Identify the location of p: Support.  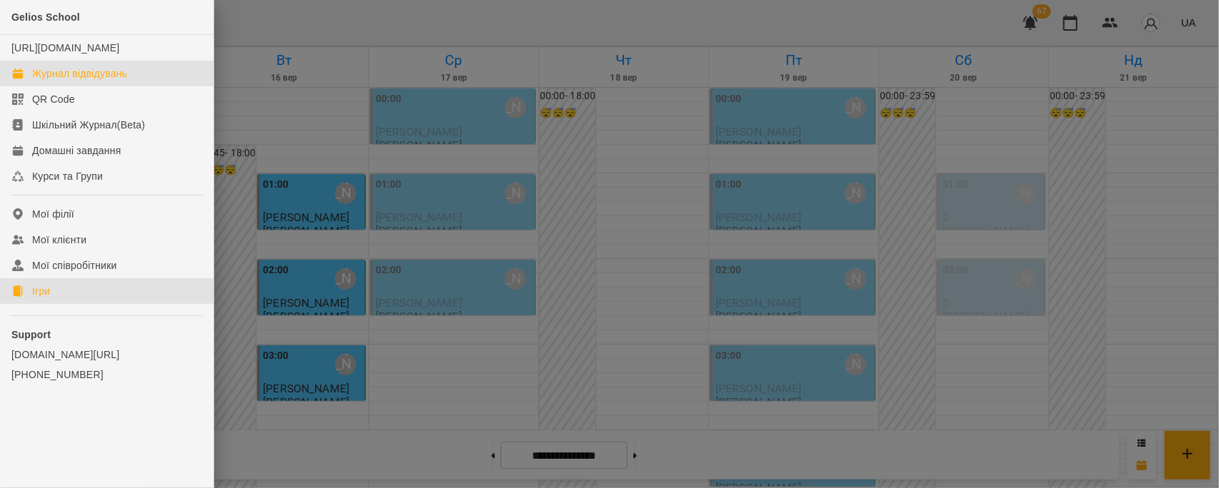
(106, 335).